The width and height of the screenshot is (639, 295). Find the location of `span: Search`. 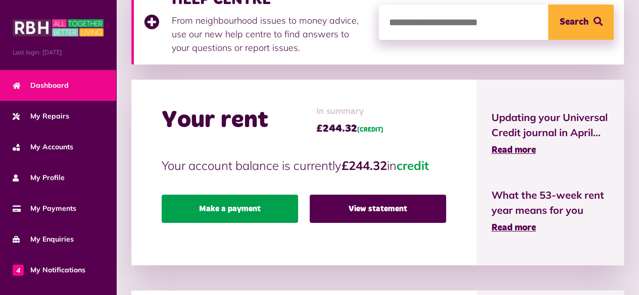

span: Search is located at coordinates (574, 22).